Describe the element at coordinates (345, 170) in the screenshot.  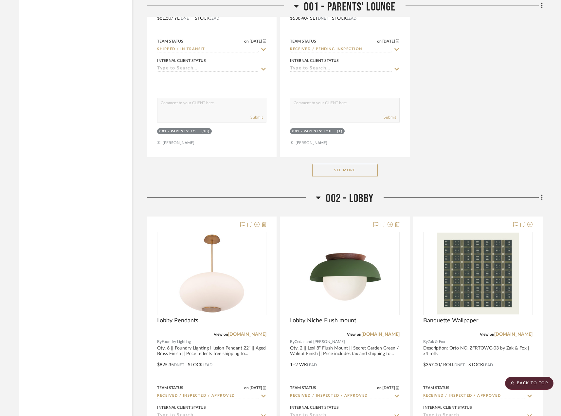
I see `button: See More` at that location.